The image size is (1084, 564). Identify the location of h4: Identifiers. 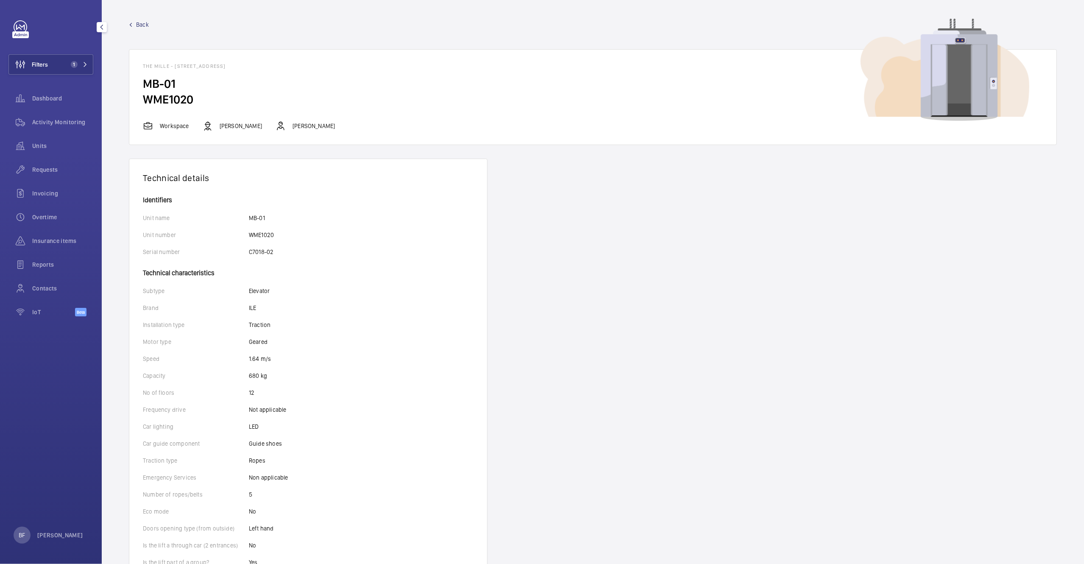
(308, 200).